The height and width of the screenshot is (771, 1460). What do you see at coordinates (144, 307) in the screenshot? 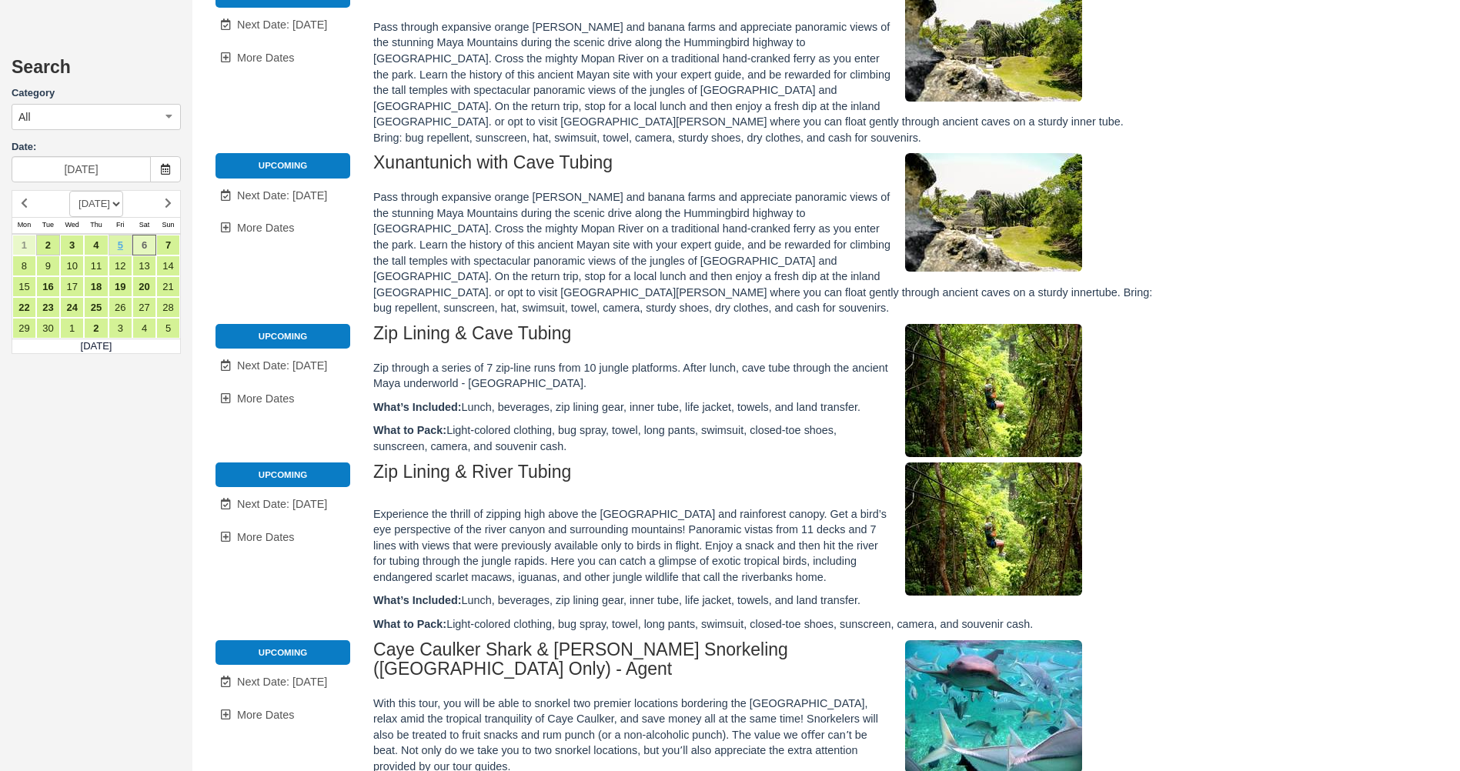
I see `a: 27` at bounding box center [144, 307].